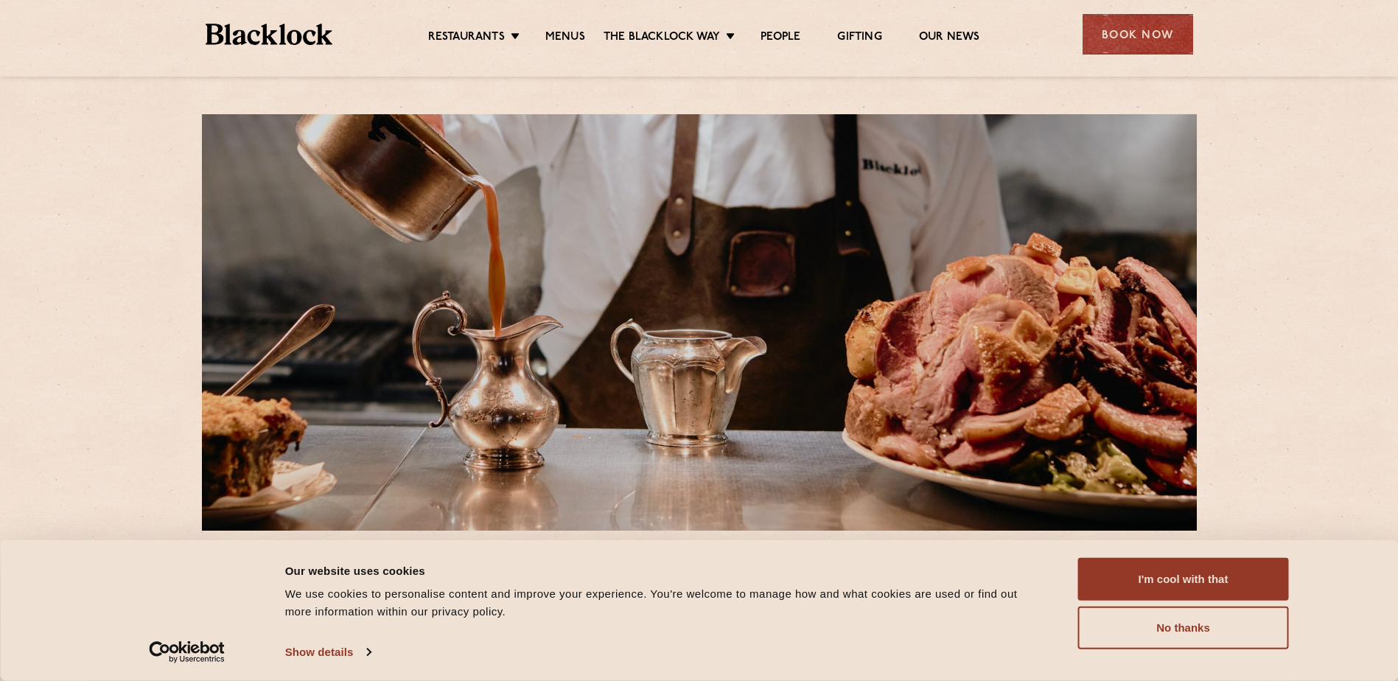 This screenshot has height=681, width=1398. What do you see at coordinates (565, 38) in the screenshot?
I see `a: Menus` at bounding box center [565, 38].